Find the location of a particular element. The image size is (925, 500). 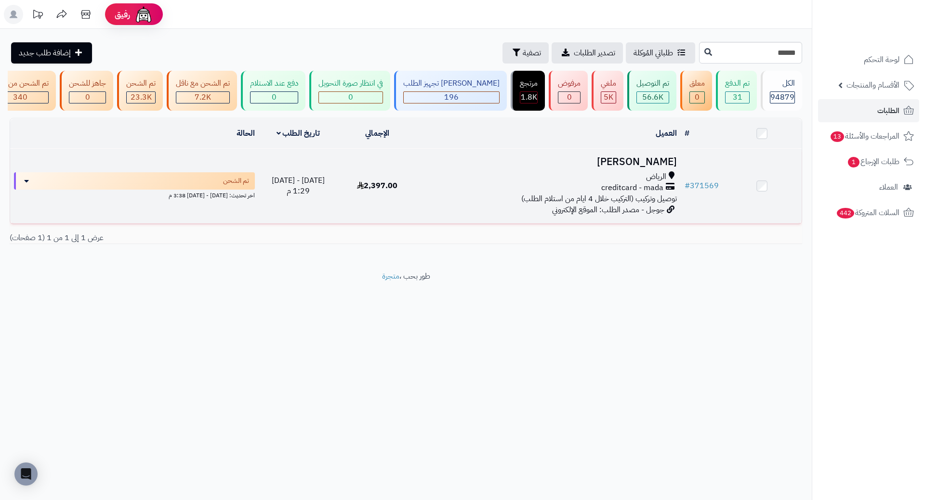

div: تم الدفع is located at coordinates (737, 83).